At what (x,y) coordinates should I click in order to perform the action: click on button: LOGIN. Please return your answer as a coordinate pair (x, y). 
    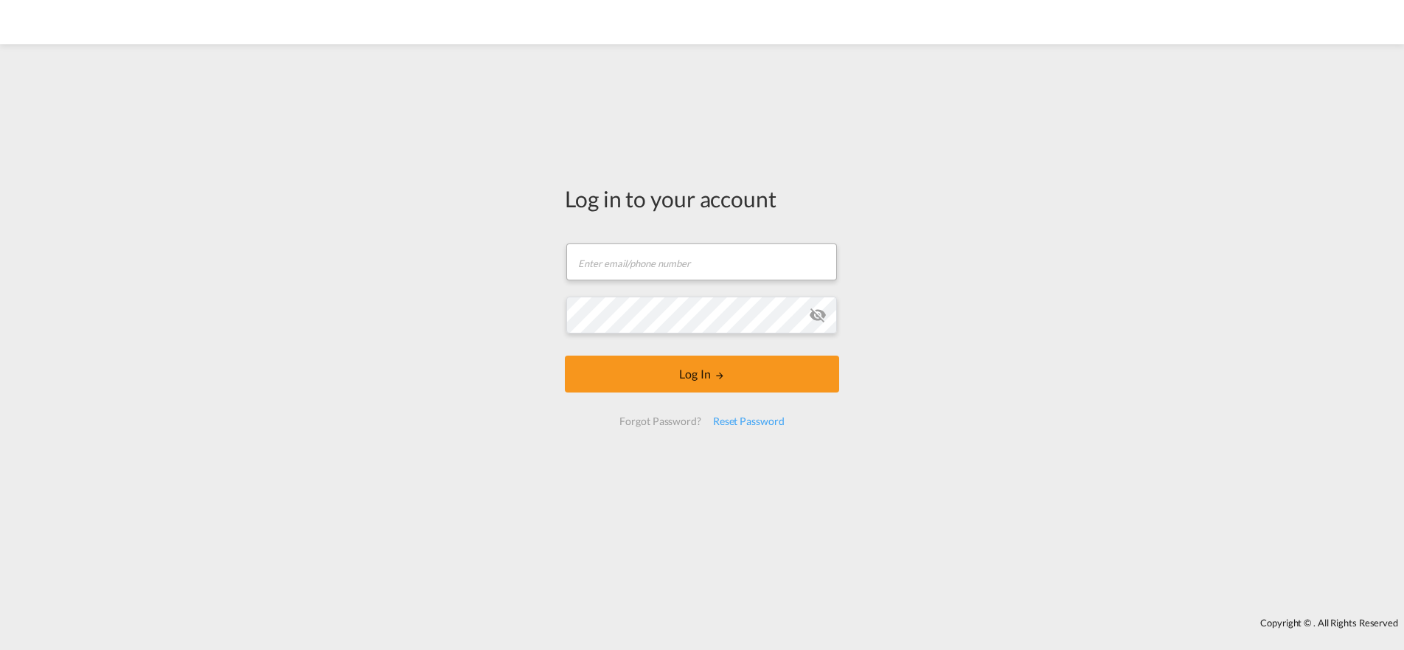
    Looking at the image, I should click on (702, 374).